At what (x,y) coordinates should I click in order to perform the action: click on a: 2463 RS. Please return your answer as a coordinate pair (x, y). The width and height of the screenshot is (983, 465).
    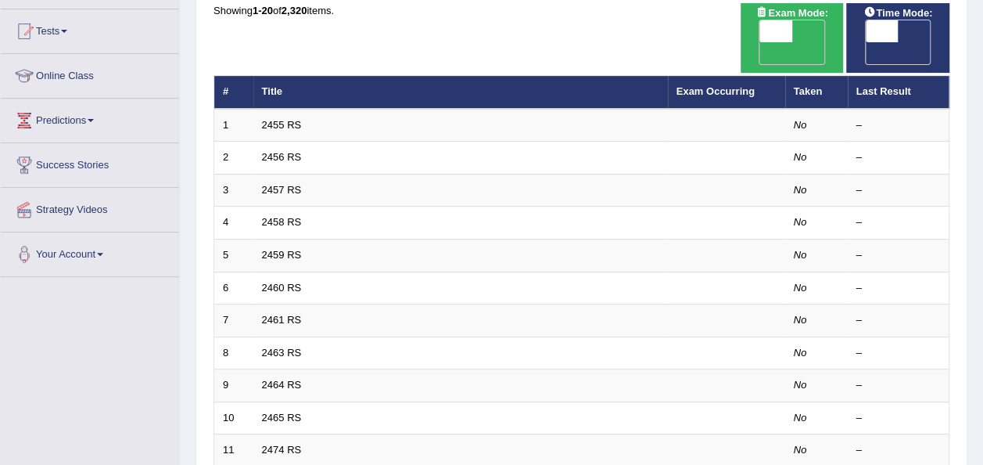
    Looking at the image, I should click on (282, 352).